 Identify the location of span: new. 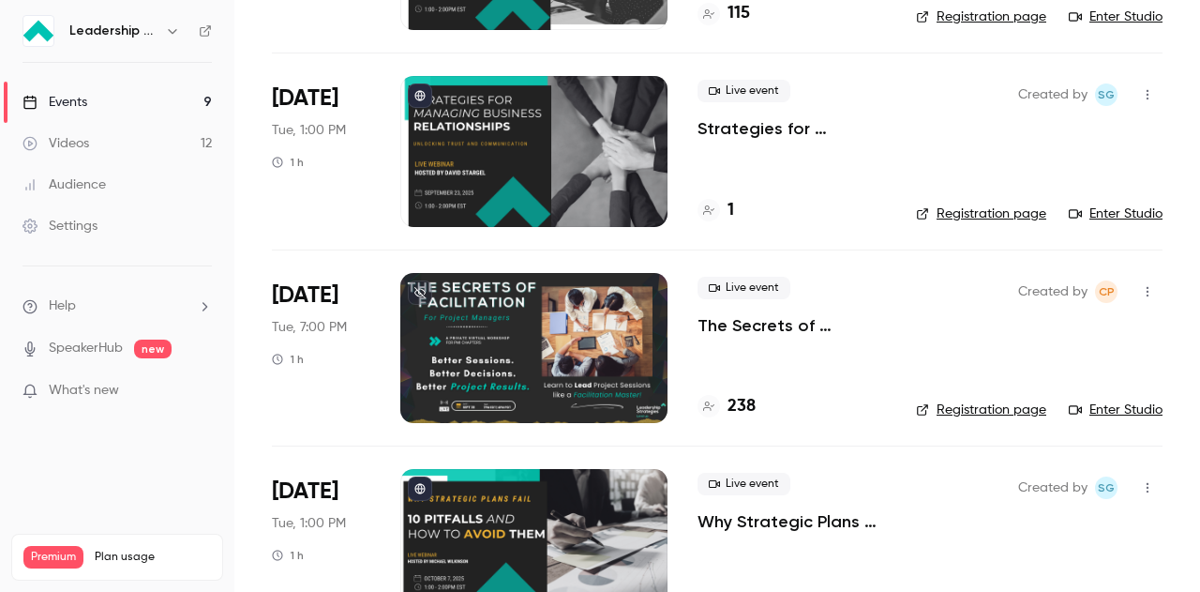
(153, 349).